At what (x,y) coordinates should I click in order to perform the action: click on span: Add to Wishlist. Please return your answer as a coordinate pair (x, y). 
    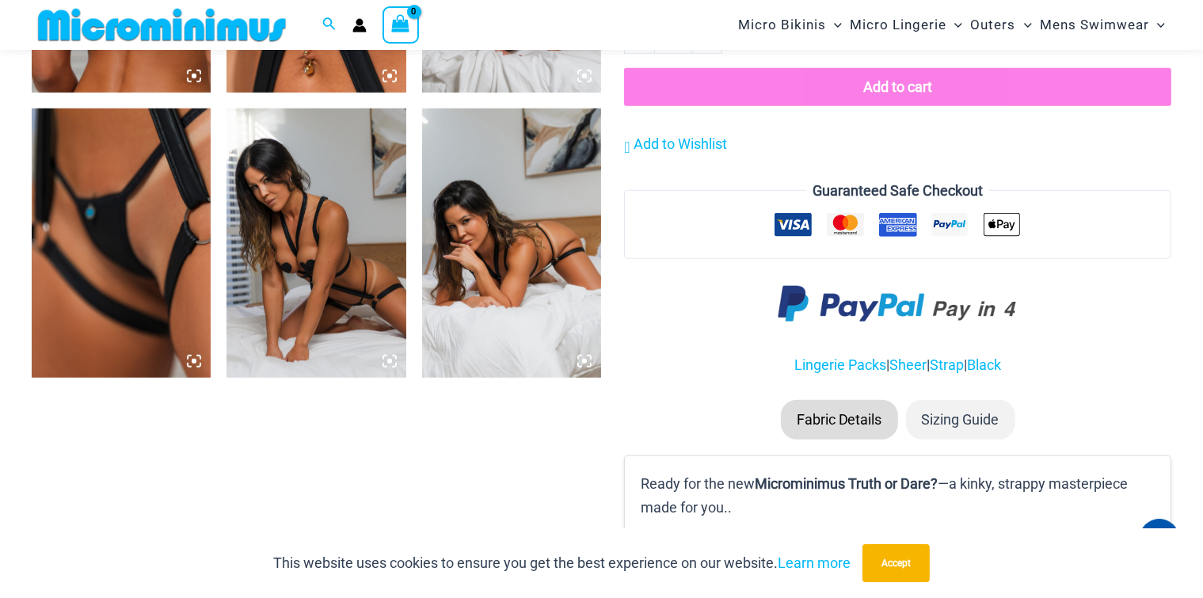
    Looking at the image, I should click on (681, 143).